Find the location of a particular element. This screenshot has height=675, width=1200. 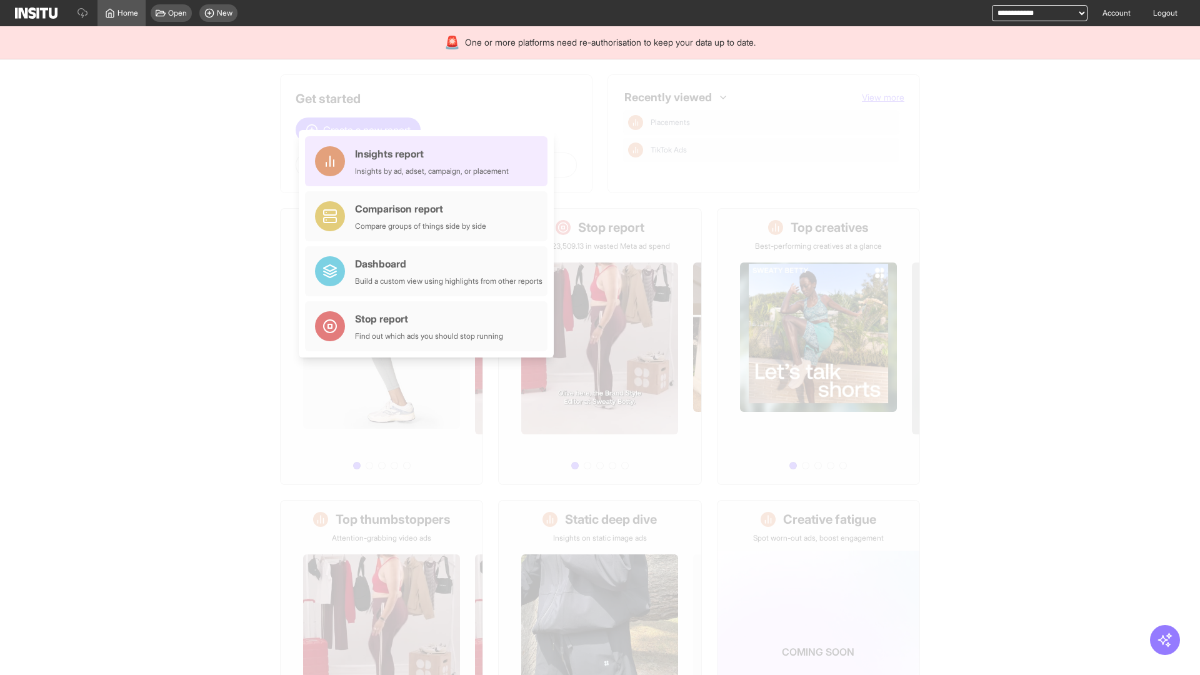

span: Home is located at coordinates (128, 13).